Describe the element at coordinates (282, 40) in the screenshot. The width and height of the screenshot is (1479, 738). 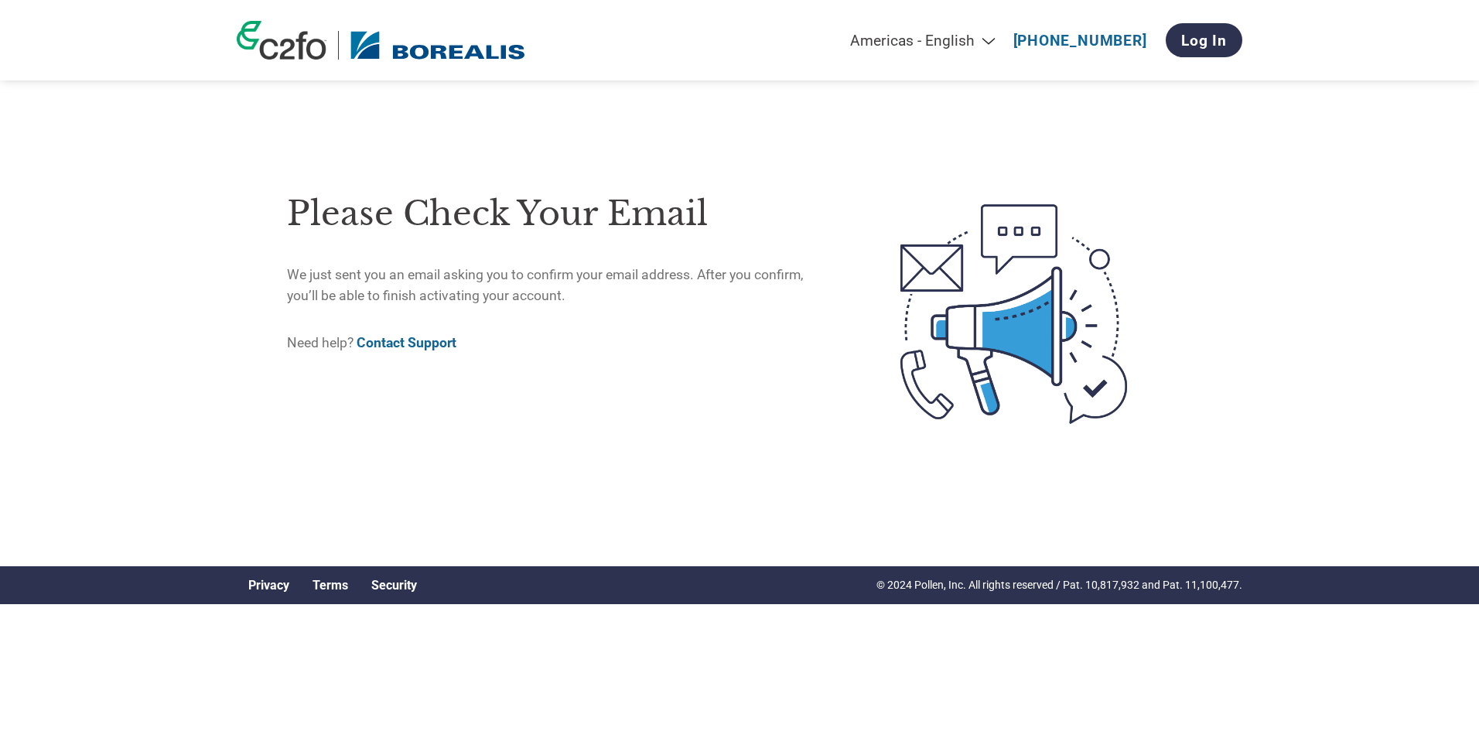
I see `img: c2fo logo` at that location.